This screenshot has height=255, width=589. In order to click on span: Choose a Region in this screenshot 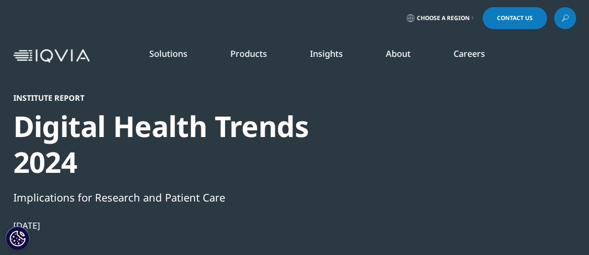, I will do `click(443, 18)`.